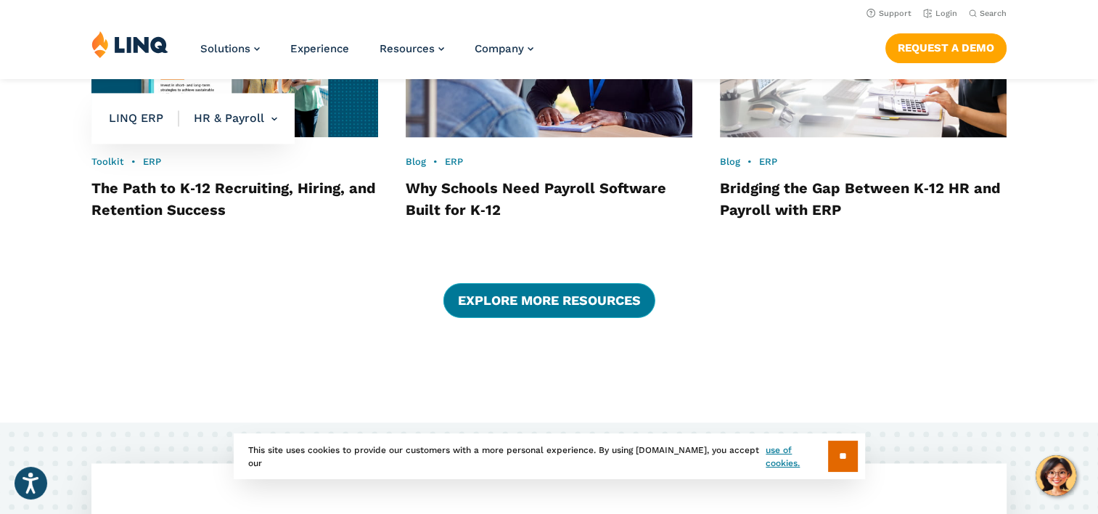 This screenshot has height=514, width=1098. What do you see at coordinates (130, 44) in the screenshot?
I see `img: LINQ | K‑12 Software` at bounding box center [130, 44].